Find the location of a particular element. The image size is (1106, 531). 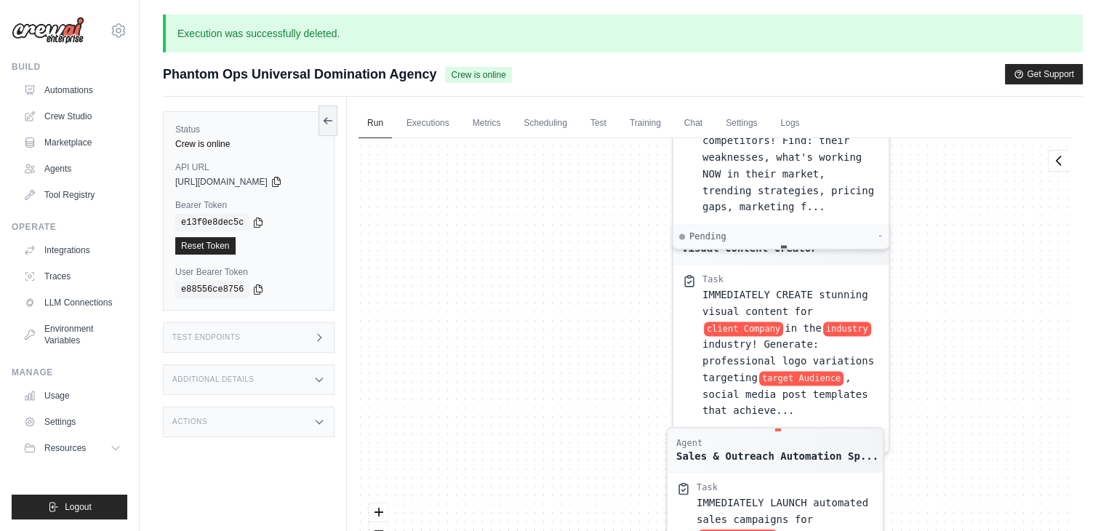

a: Traces is located at coordinates (72, 276).